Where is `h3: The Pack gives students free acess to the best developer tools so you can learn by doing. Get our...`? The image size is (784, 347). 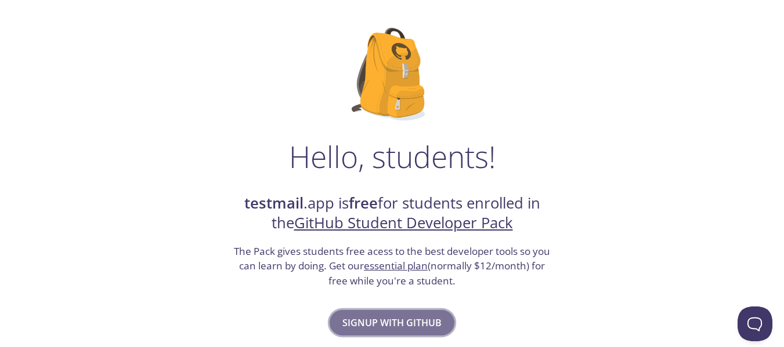
h3: The Pack gives students free acess to the best developer tools so you can learn by doing. Get our... is located at coordinates (392, 266).